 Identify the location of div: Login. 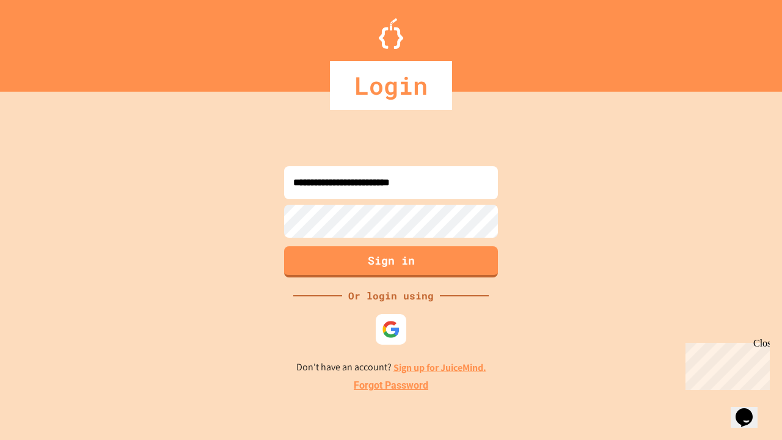
(391, 86).